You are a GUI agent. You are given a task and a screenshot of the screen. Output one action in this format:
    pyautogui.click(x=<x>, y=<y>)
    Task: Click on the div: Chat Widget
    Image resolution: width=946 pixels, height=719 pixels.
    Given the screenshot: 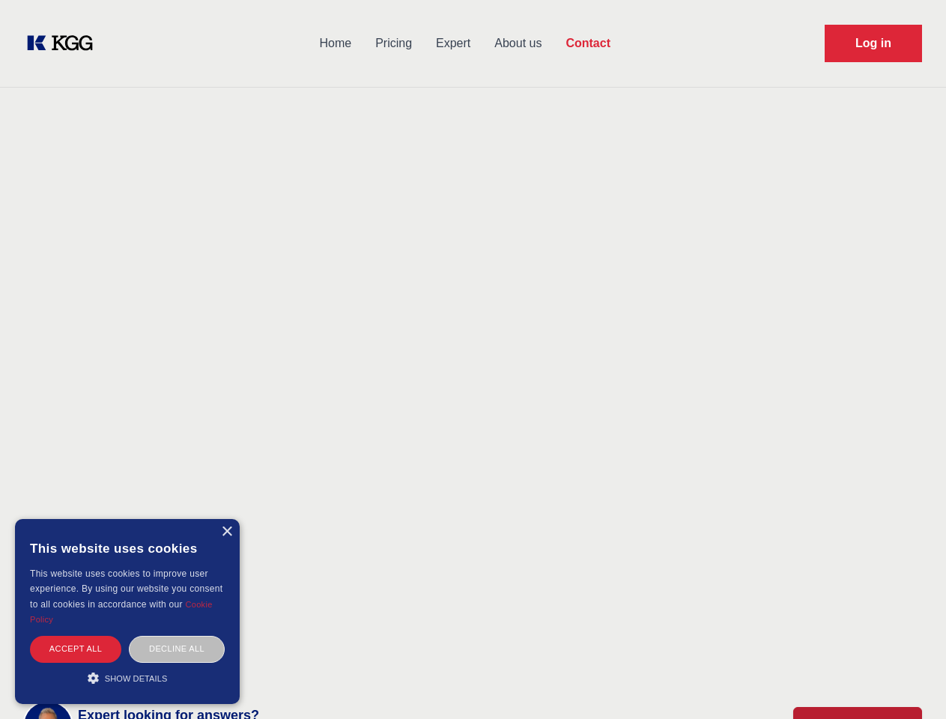 What is the action you would take?
    pyautogui.click(x=908, y=683)
    